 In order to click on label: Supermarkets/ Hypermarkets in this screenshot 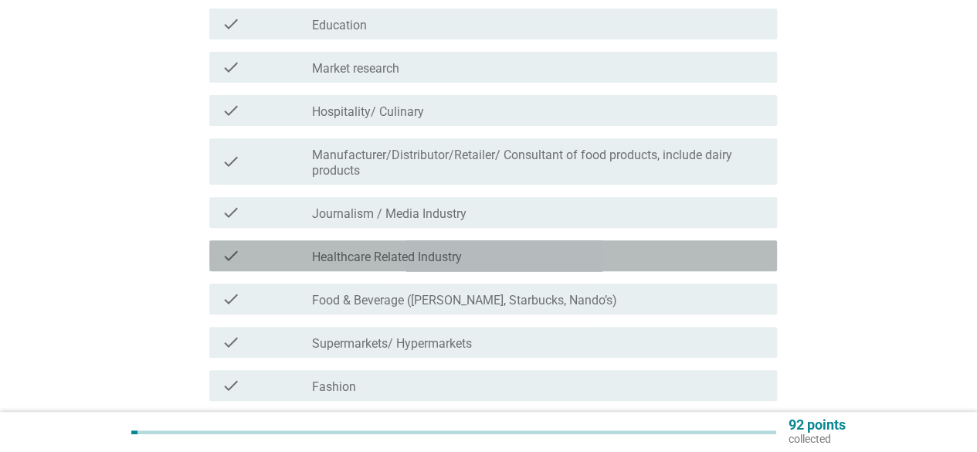, I will do `click(391, 344)`.